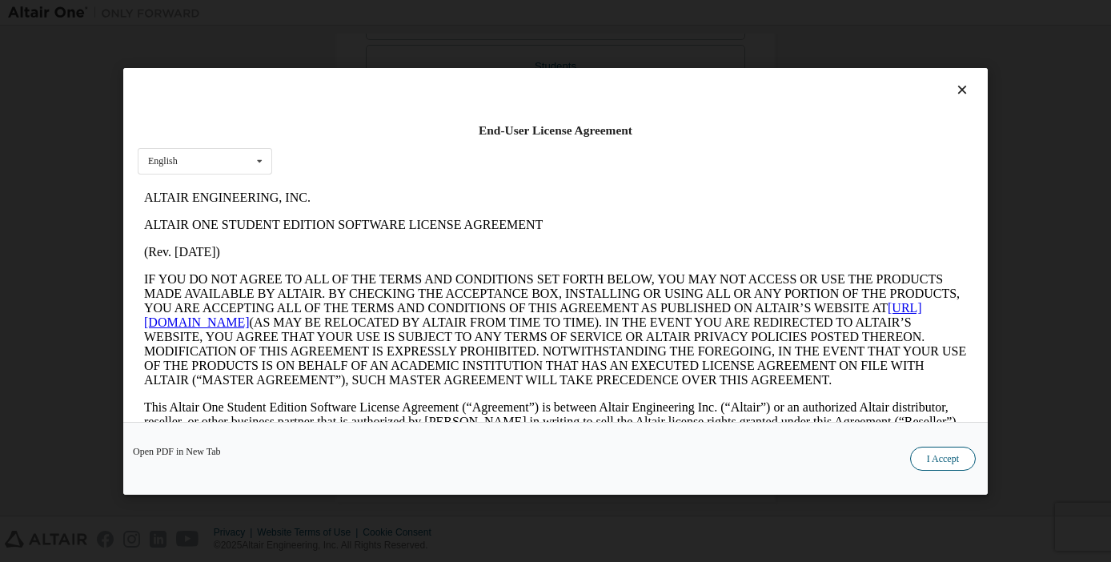 This screenshot has height=562, width=1111. What do you see at coordinates (418, 14) in the screenshot?
I see `p: ALTAIR ENGINEERING, INC.` at bounding box center [418, 14].